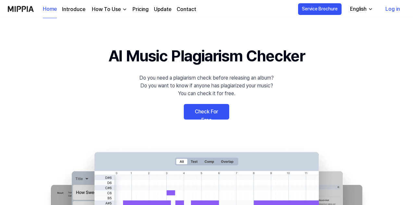 The image size is (413, 205). What do you see at coordinates (163, 9) in the screenshot?
I see `a: Update` at bounding box center [163, 9].